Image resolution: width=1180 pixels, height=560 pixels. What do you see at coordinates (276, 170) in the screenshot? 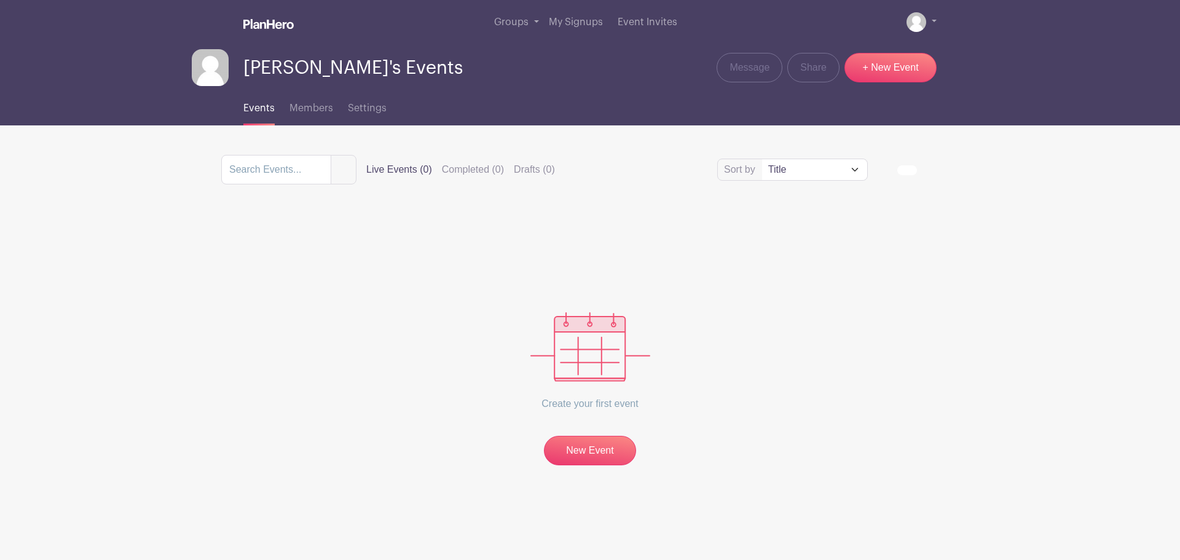
I see `input: Search Events...` at bounding box center [276, 170].